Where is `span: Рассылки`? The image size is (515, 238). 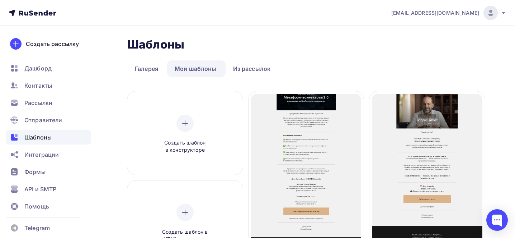
span: Рассылки is located at coordinates (38, 103).